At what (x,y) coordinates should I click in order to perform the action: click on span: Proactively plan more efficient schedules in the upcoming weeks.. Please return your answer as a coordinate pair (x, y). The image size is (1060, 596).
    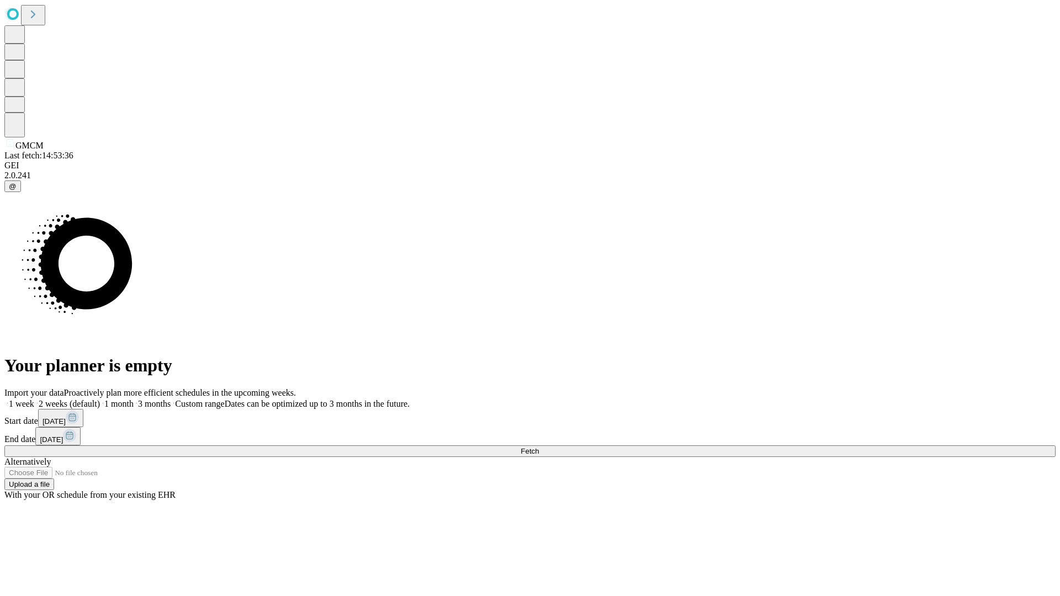
    Looking at the image, I should click on (180, 393).